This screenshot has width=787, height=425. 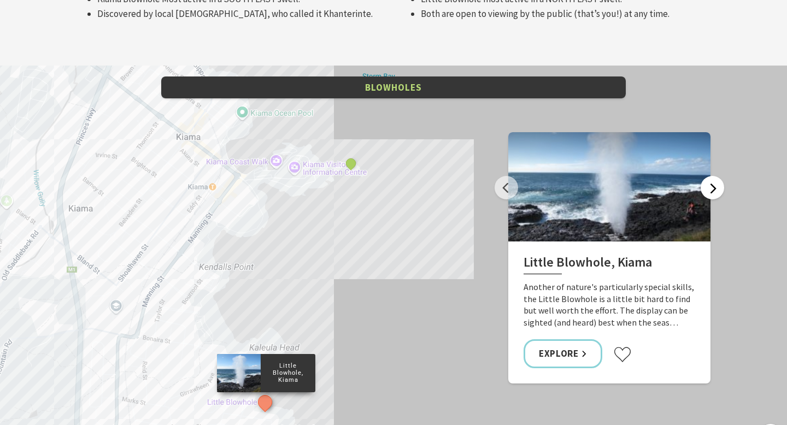 What do you see at coordinates (566, 14) in the screenshot?
I see `li: Both are open to viewing by the public (that’s you!) at any time.` at bounding box center [566, 14].